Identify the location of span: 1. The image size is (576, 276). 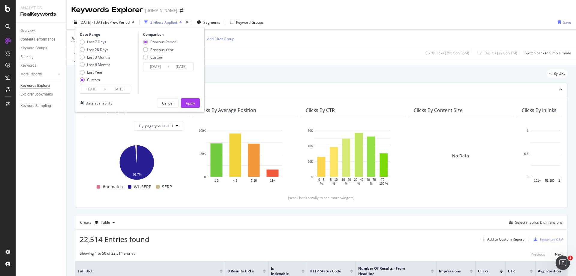
(571, 258).